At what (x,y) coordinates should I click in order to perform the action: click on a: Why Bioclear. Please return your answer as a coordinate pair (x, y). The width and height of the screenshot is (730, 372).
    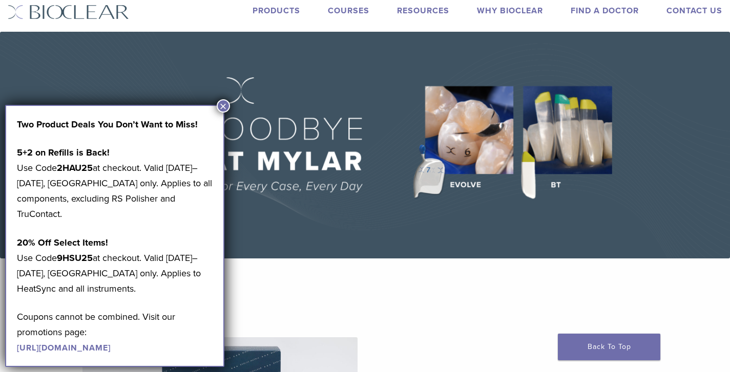
    Looking at the image, I should click on (510, 11).